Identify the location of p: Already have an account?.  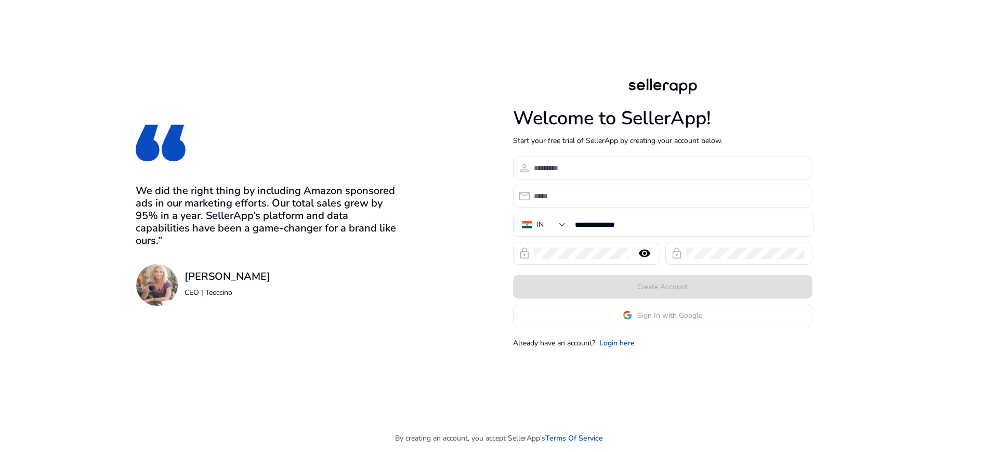
(554, 343).